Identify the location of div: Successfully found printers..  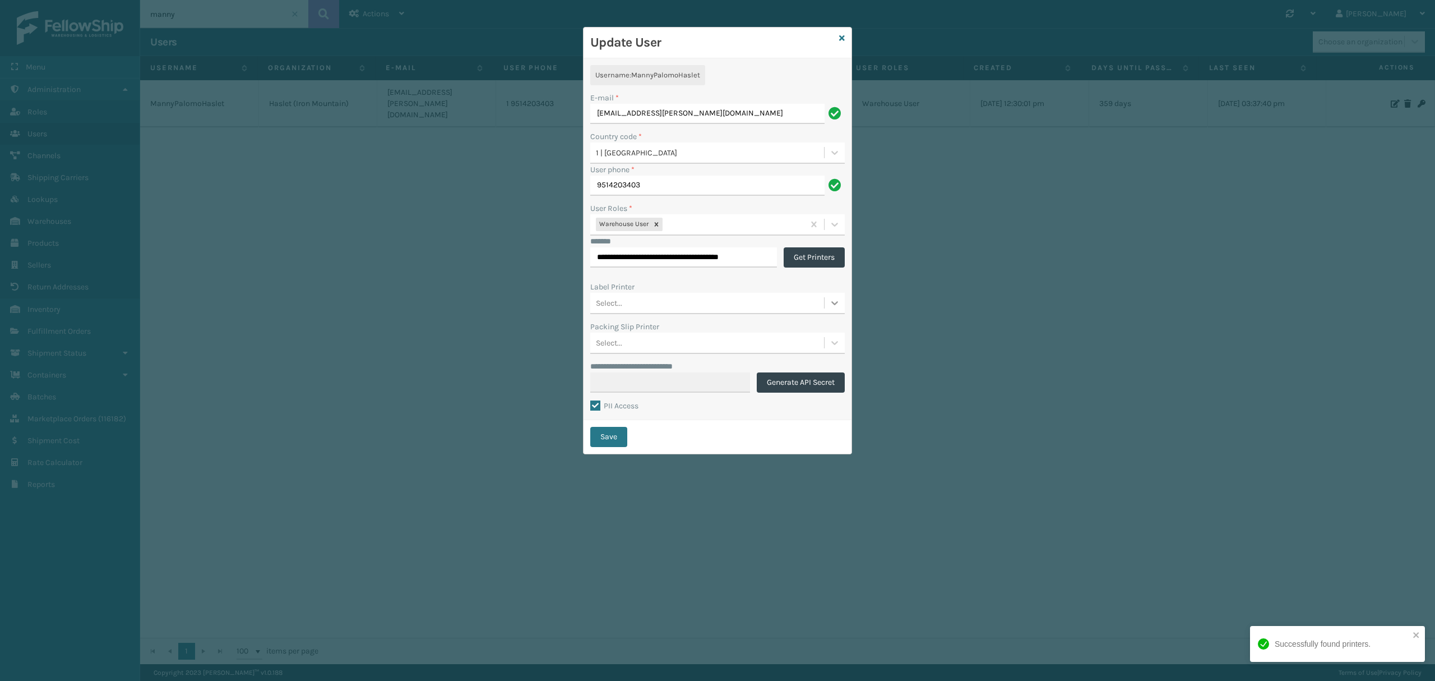
(1323, 644).